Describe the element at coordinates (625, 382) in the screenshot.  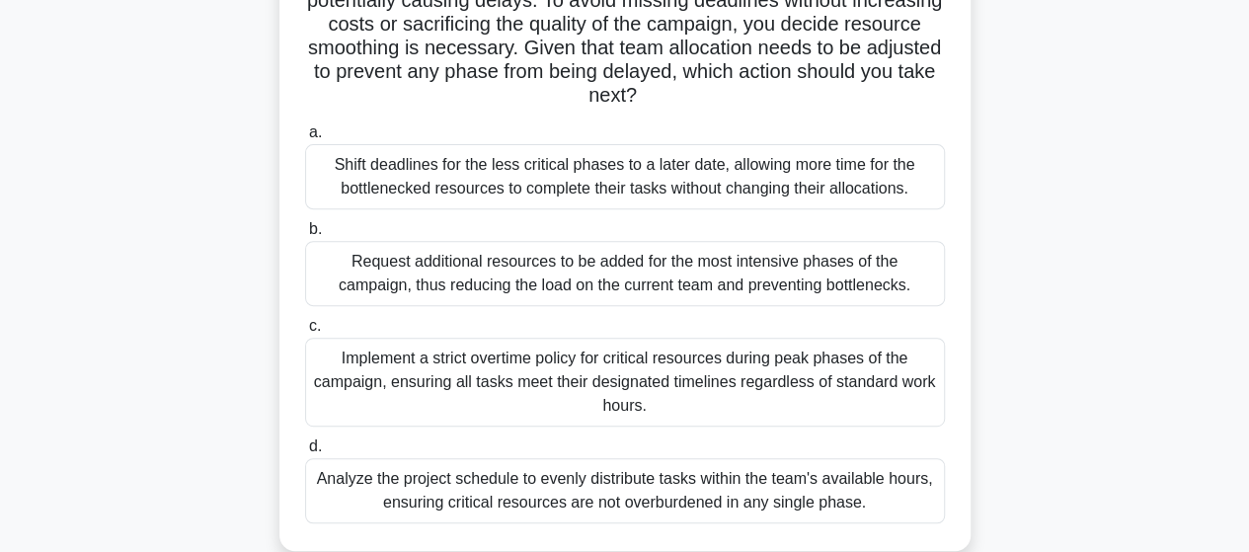
I see `div: Implement a strict overtime policy for critical resources during peak phases of the campaign, ens...` at that location.